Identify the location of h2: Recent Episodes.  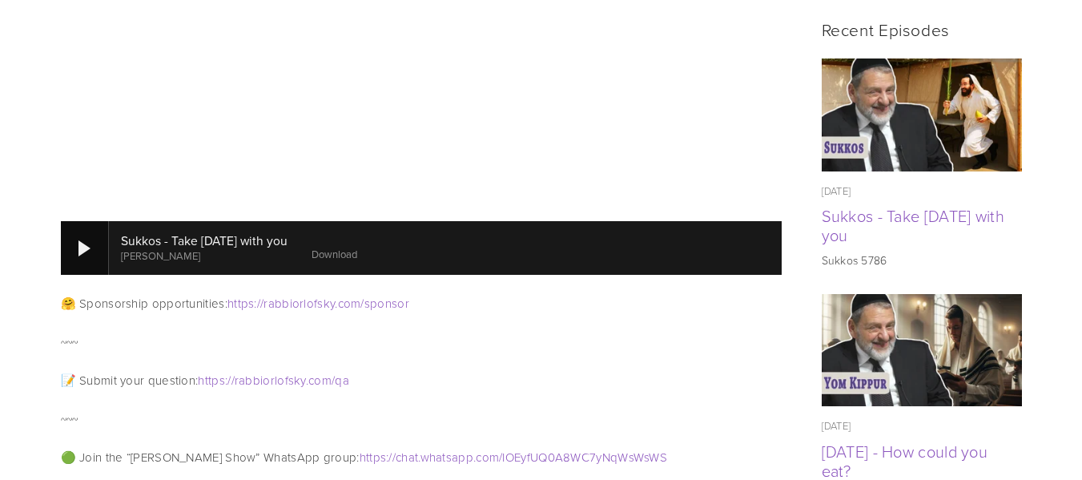
(922, 29).